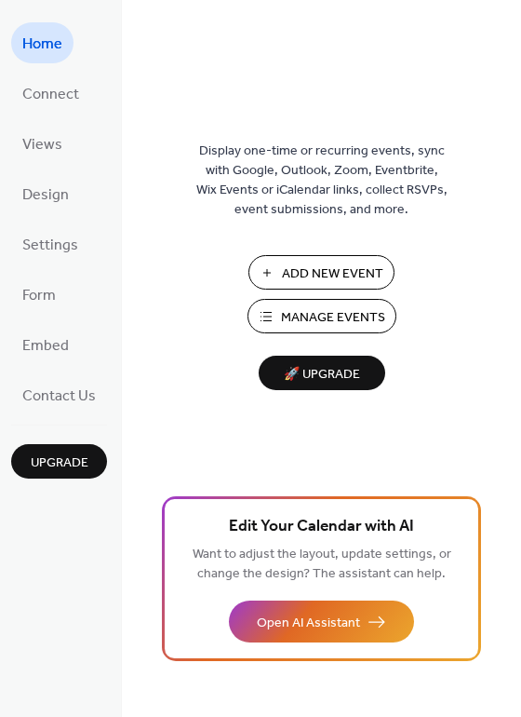  Describe the element at coordinates (39, 296) in the screenshot. I see `span: Form` at that location.